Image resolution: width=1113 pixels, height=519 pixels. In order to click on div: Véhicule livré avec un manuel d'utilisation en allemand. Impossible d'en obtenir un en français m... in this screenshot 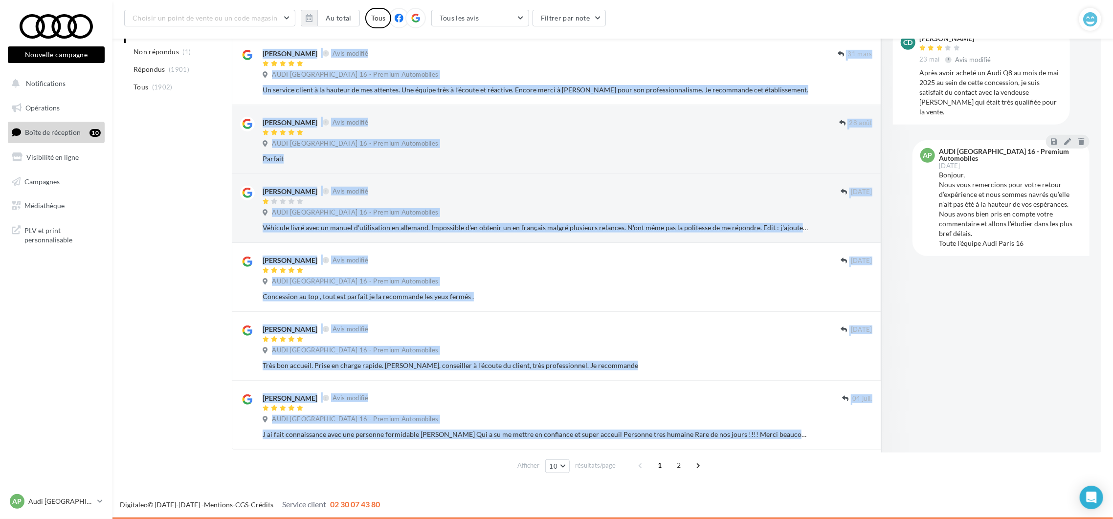, I will do `click(535, 228)`.